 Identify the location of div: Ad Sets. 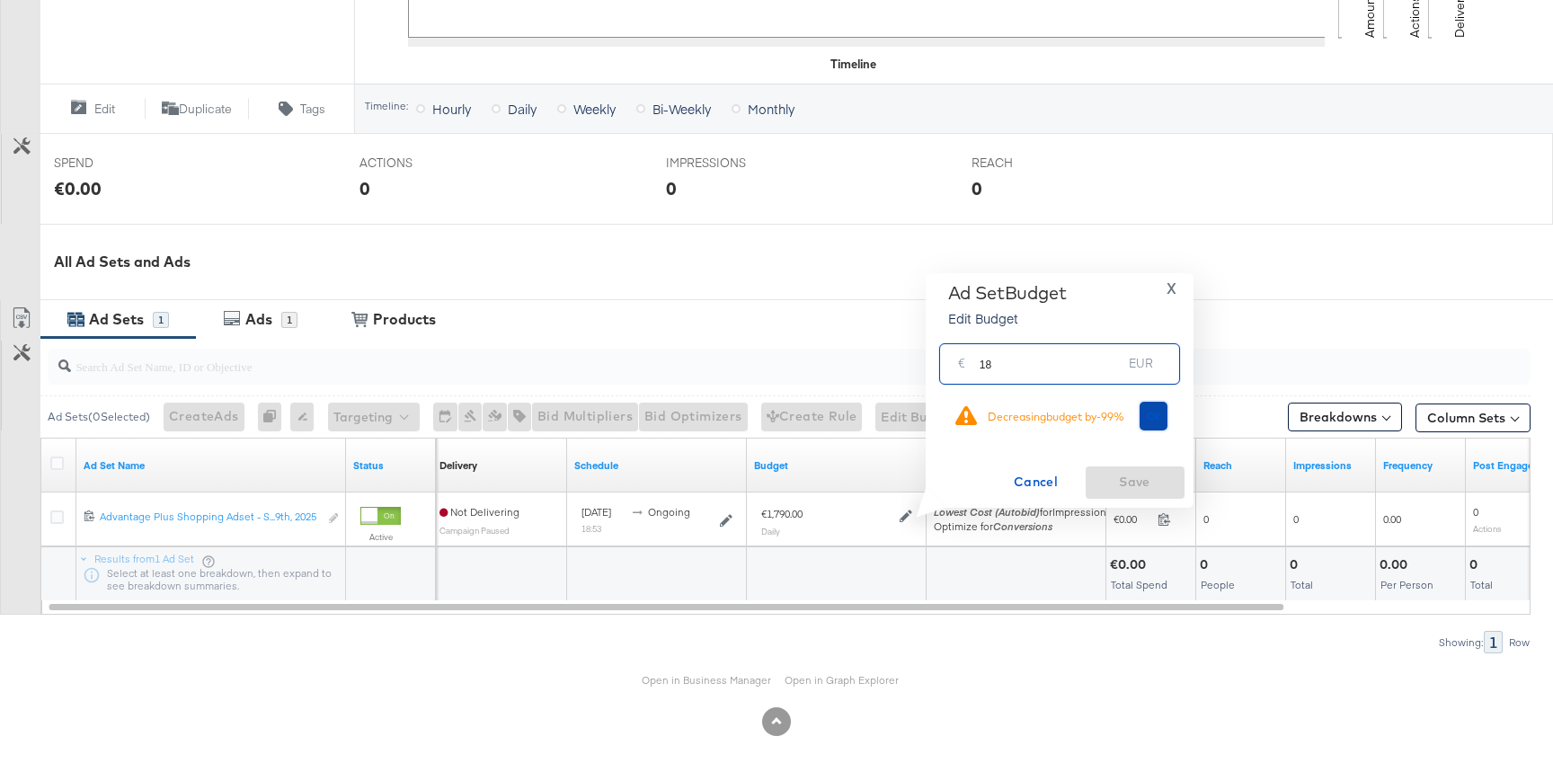
(116, 319).